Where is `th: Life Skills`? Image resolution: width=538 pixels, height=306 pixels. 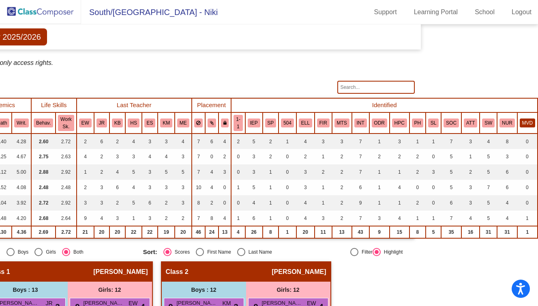
th: Life Skills is located at coordinates (54, 105).